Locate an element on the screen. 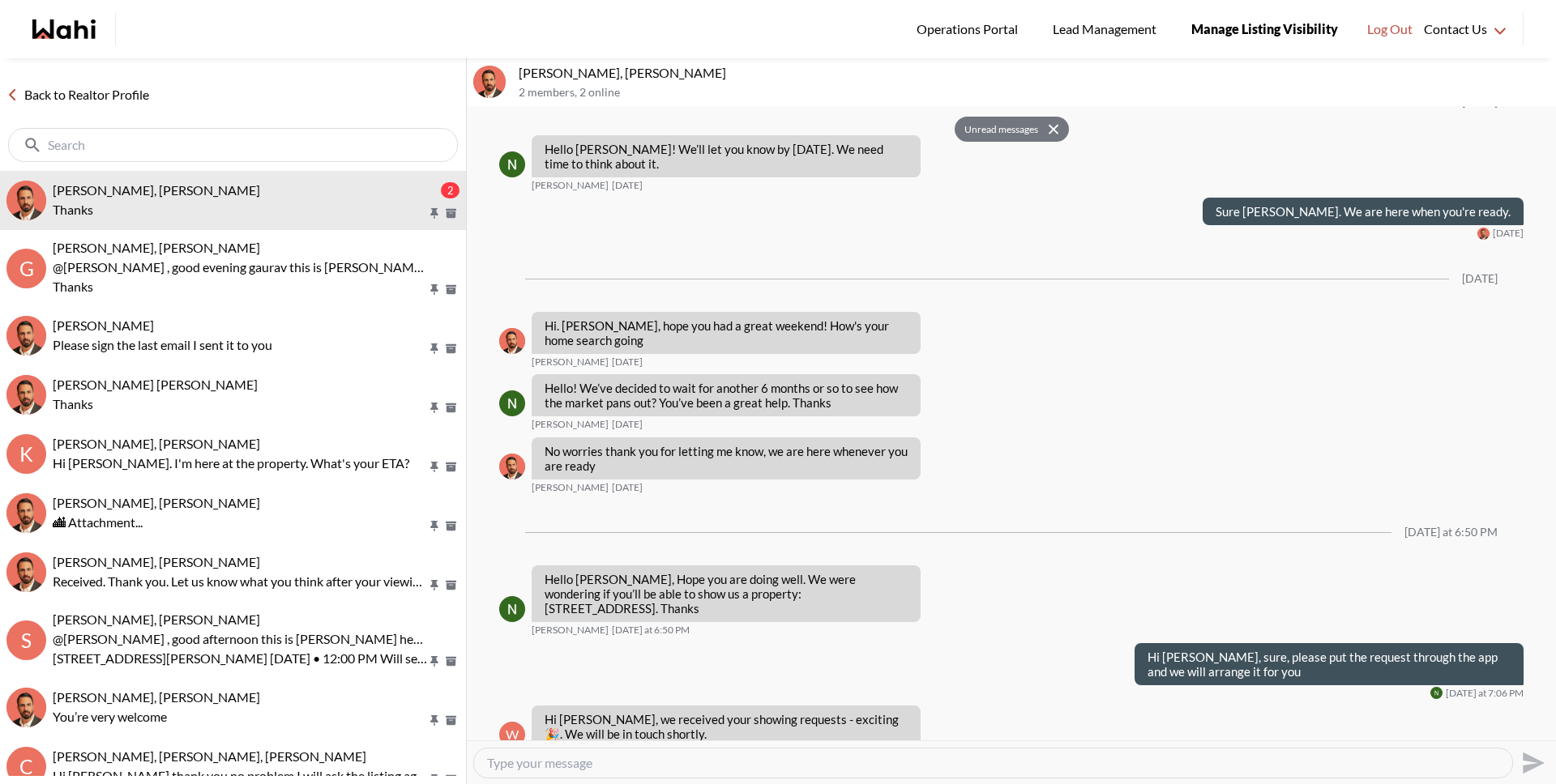 Image resolution: width=1556 pixels, height=784 pixels. span: Log Out is located at coordinates (1390, 29).